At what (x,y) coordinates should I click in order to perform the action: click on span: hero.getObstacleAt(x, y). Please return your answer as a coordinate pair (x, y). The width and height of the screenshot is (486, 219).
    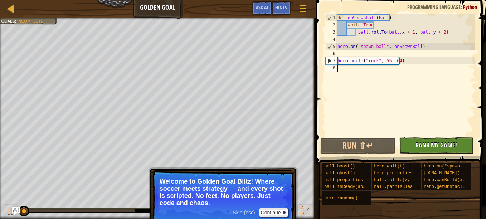
    Looking at the image, I should click on (455, 187).